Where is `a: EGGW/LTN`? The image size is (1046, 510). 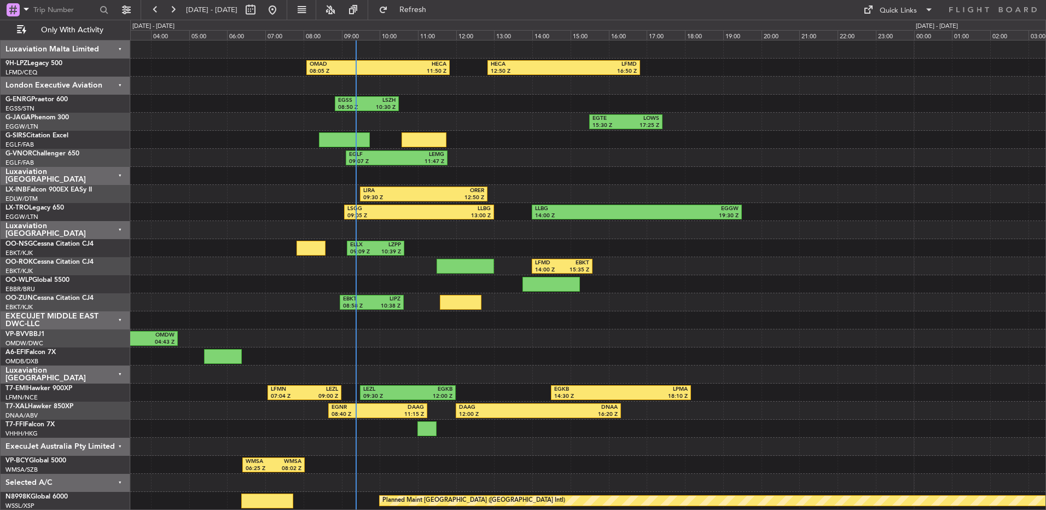
a: EGGW/LTN is located at coordinates (22, 126).